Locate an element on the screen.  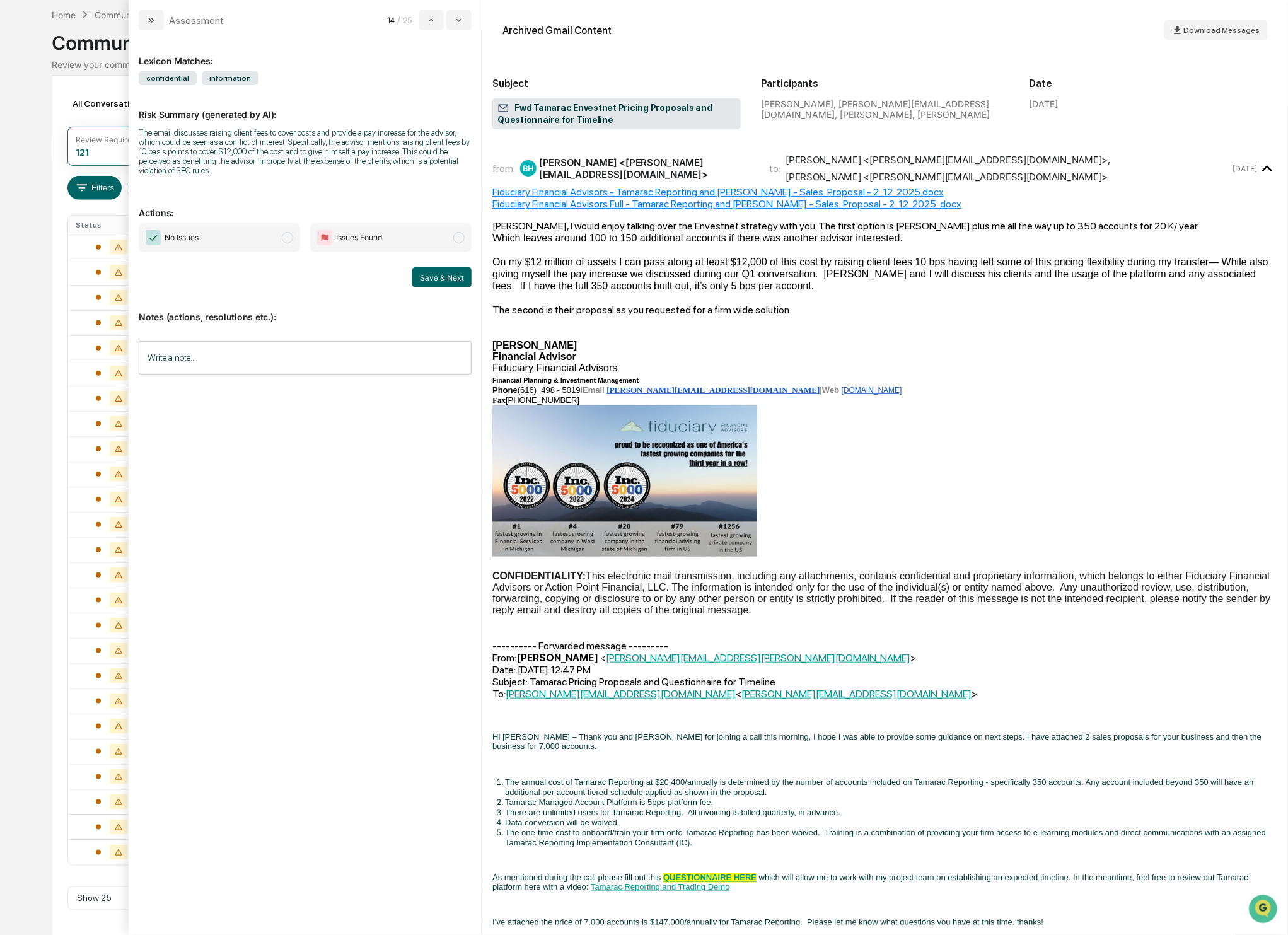
img: 1746055101610-c473b297-6a78-478c-a979-82029cc54cd1 is located at coordinates (24, 108).